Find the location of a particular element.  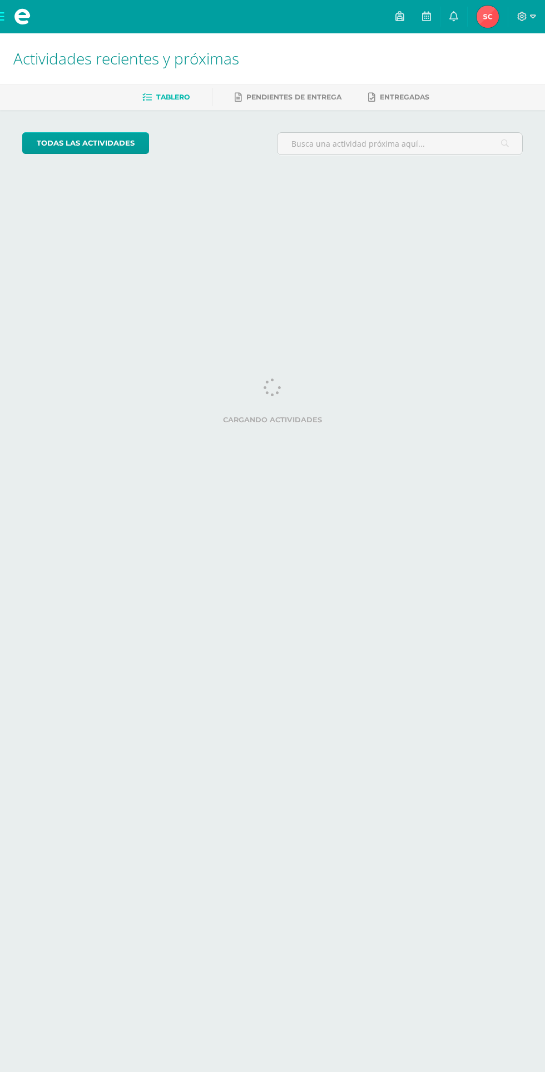

a: Tablero is located at coordinates (166, 97).